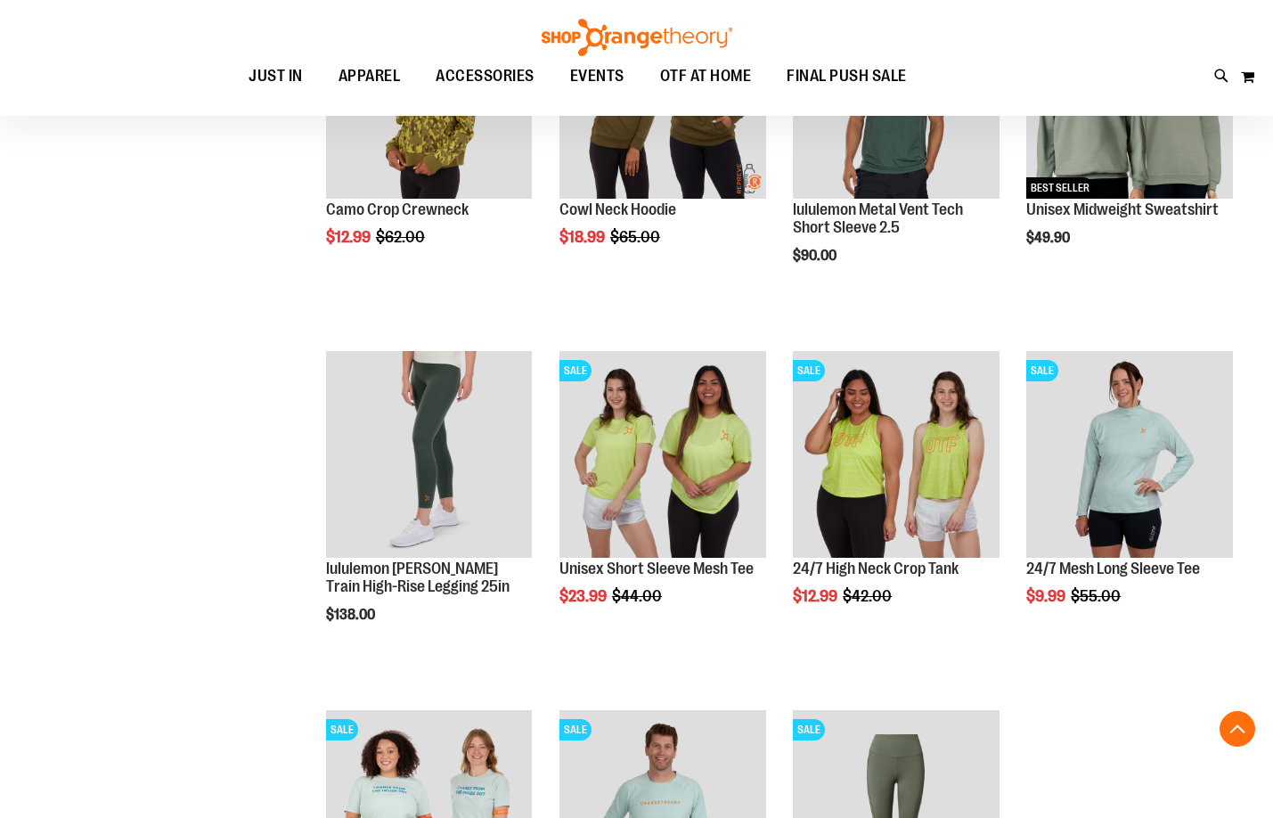 The height and width of the screenshot is (818, 1273). What do you see at coordinates (706, 76) in the screenshot?
I see `span: OTF AT HOME` at bounding box center [706, 76].